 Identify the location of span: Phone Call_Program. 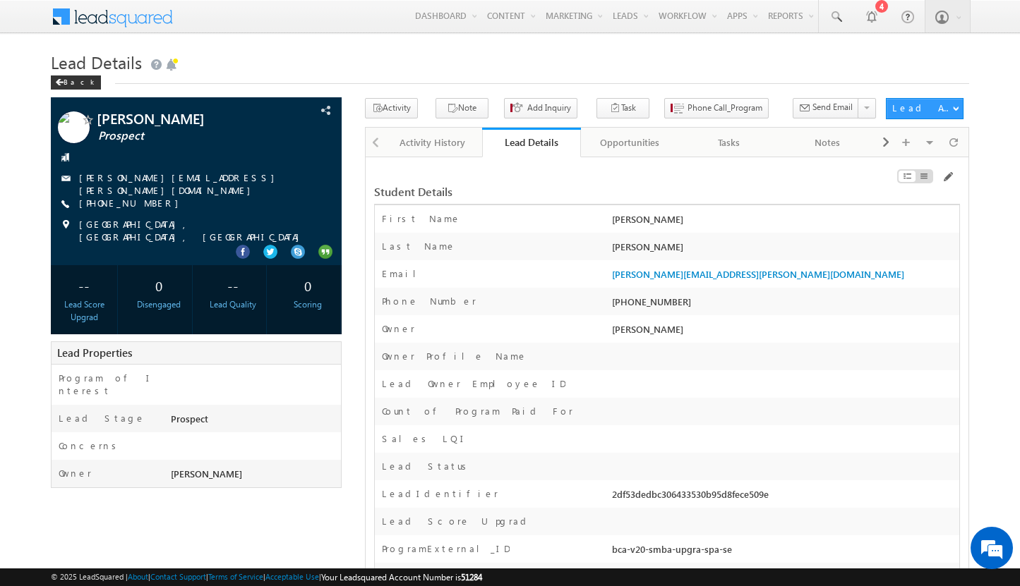
(725, 108).